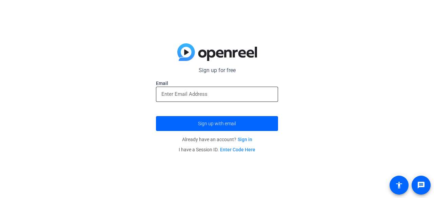 Image resolution: width=434 pixels, height=198 pixels. What do you see at coordinates (217, 140) in the screenshot?
I see `span: Already have an account?` at bounding box center [217, 140].